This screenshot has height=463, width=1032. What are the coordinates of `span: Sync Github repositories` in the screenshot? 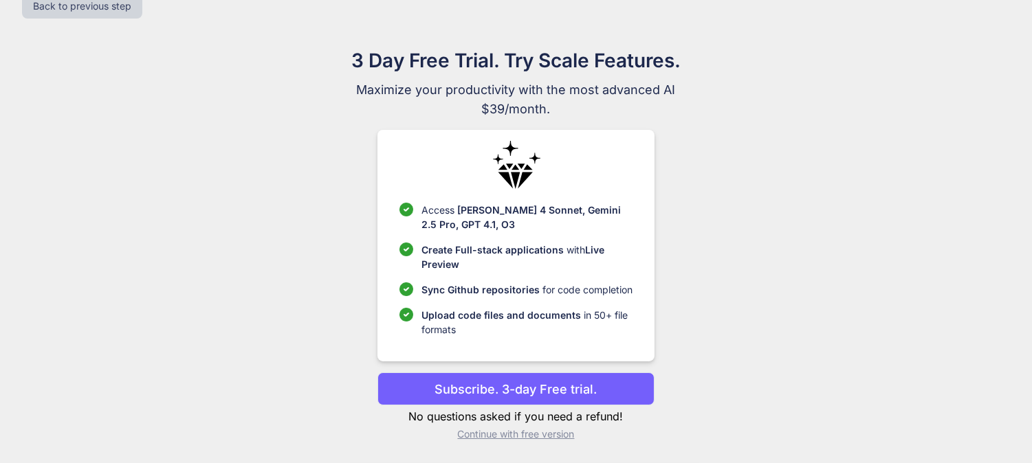 It's located at (481, 289).